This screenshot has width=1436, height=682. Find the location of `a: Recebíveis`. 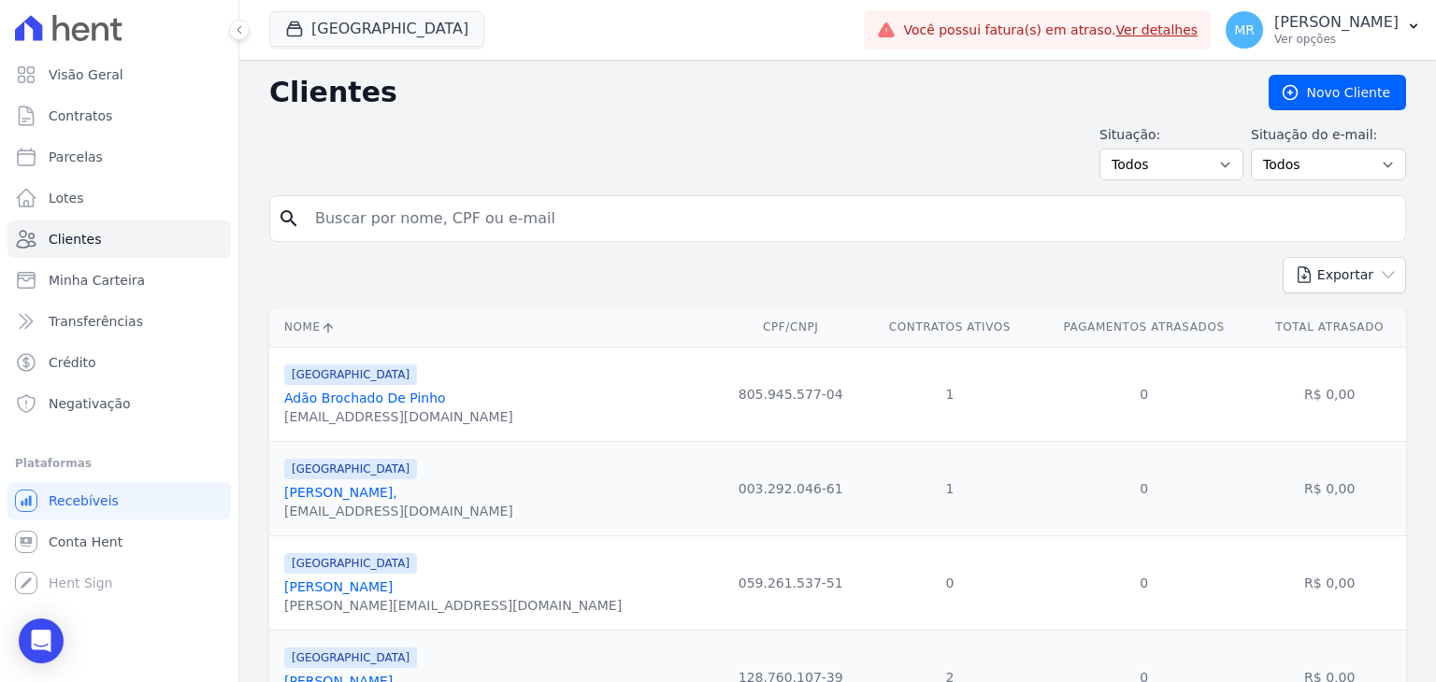

a: Recebíveis is located at coordinates (119, 501).